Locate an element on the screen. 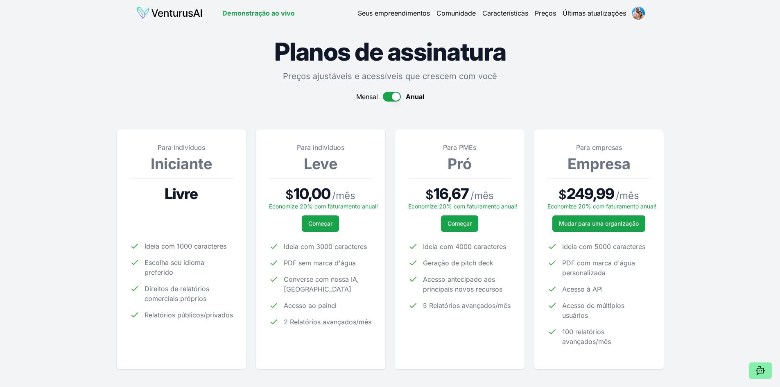 The image size is (780, 387). font: 10,00 is located at coordinates (312, 194).